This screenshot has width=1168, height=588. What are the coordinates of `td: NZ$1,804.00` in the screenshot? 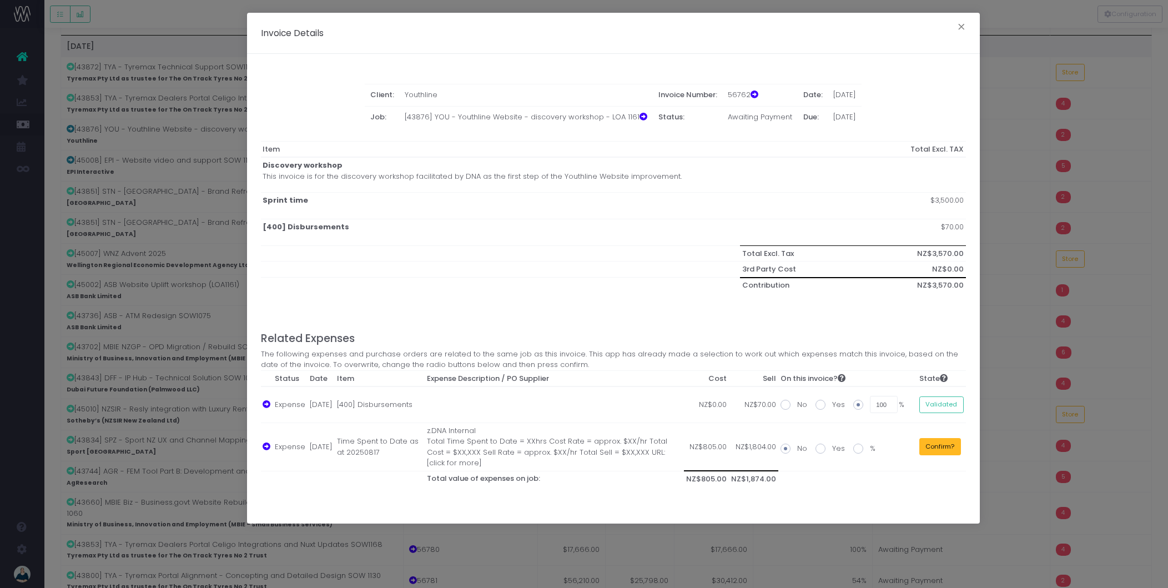 It's located at (754, 446).